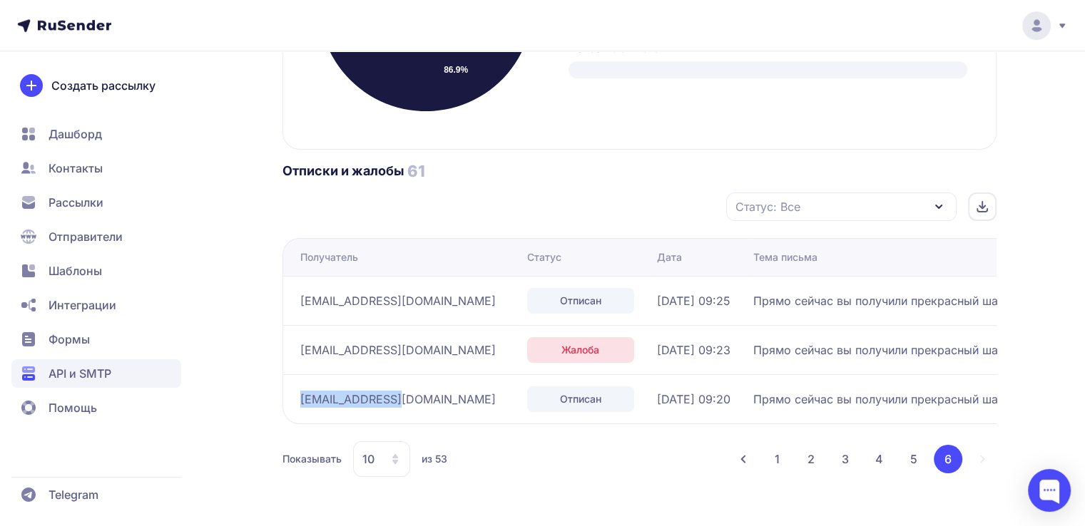 The image size is (1085, 526). Describe the element at coordinates (96, 495) in the screenshot. I see `a: Telegram` at that location.